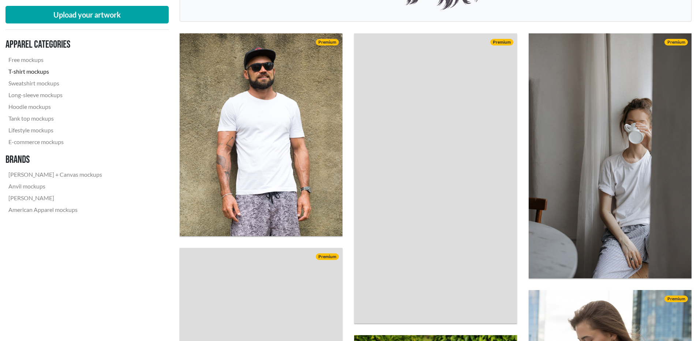 This screenshot has width=697, height=341. What do you see at coordinates (55, 142) in the screenshot?
I see `a: E-commerce mockups` at bounding box center [55, 142].